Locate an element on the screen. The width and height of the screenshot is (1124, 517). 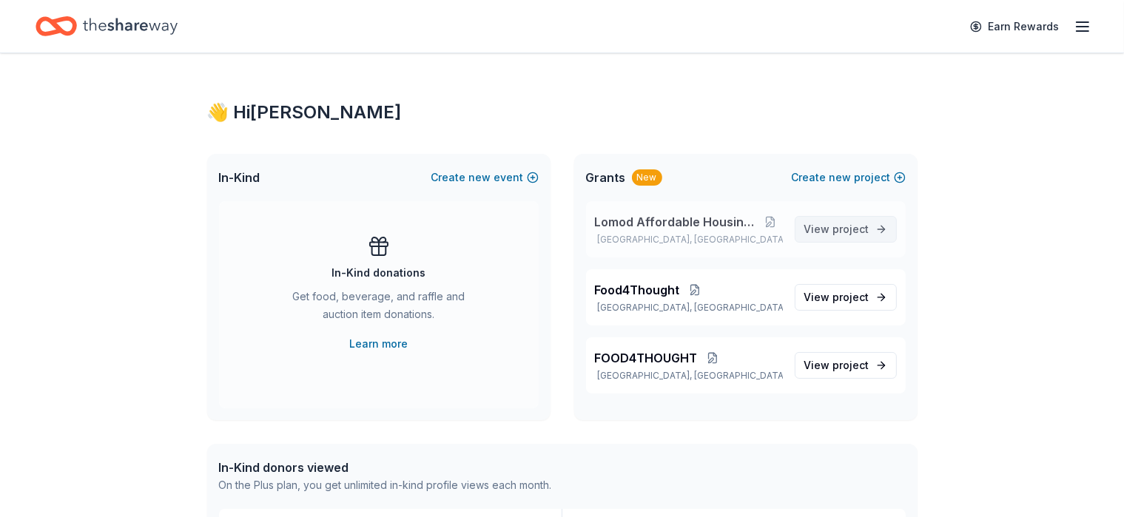
a: Home is located at coordinates (107, 26).